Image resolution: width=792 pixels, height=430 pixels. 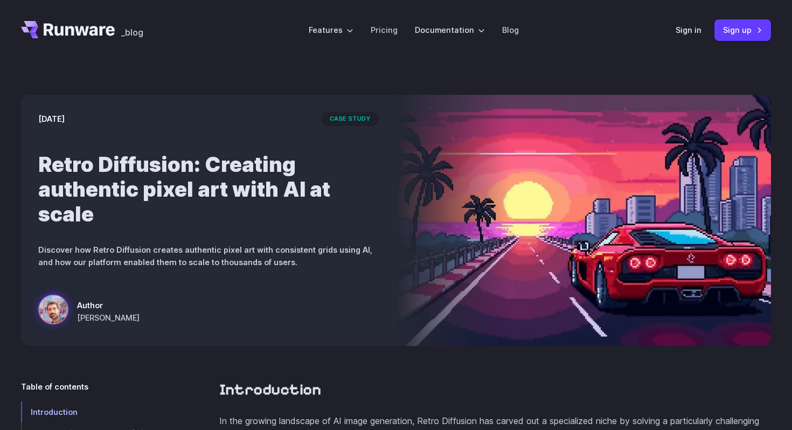 I want to click on a: Blog, so click(x=510, y=30).